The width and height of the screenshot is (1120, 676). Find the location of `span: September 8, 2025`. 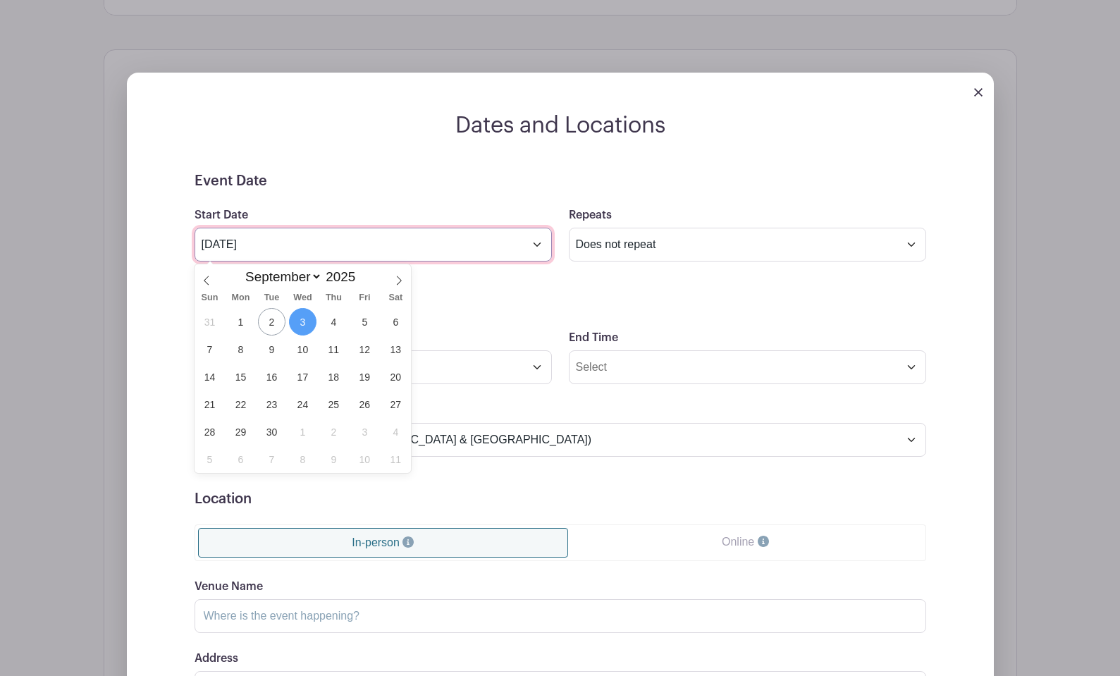

span: September 8, 2025 is located at coordinates (240, 349).